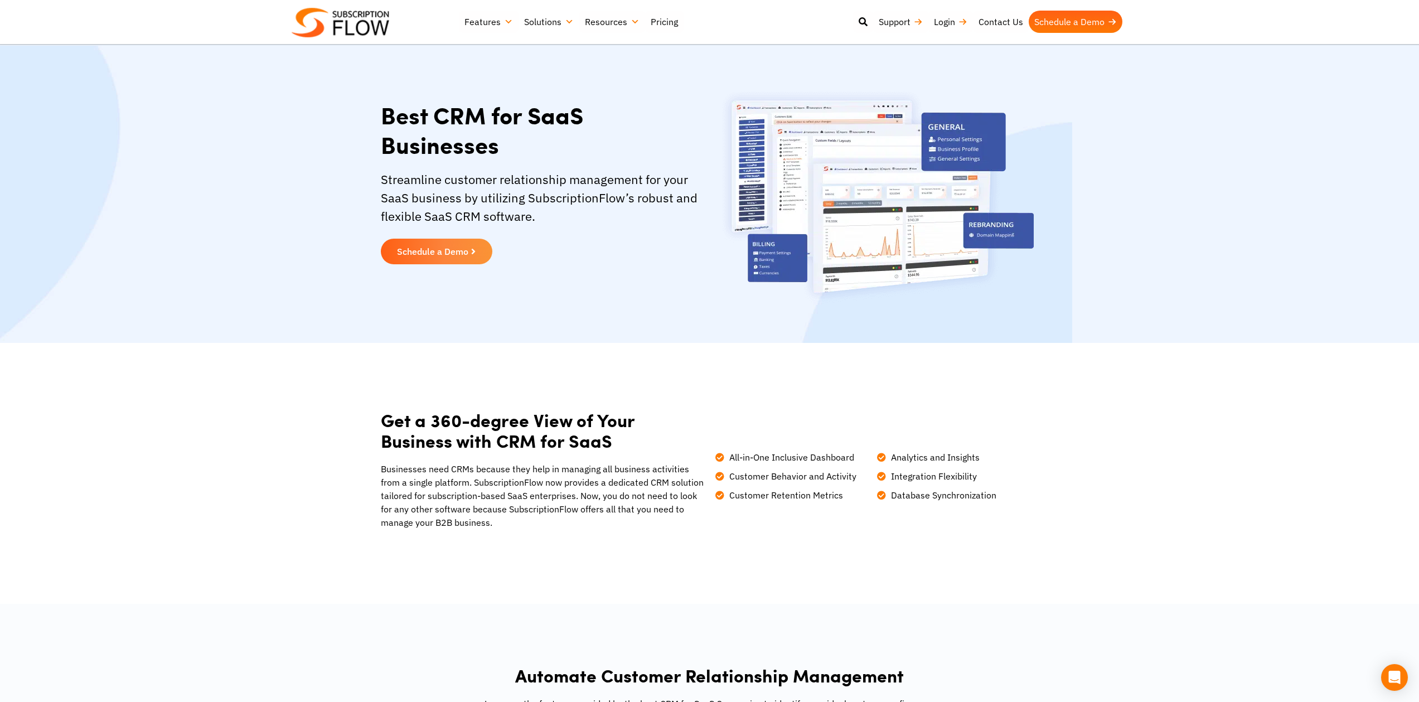 Image resolution: width=1419 pixels, height=702 pixels. What do you see at coordinates (1001, 22) in the screenshot?
I see `a: Contact Us` at bounding box center [1001, 22].